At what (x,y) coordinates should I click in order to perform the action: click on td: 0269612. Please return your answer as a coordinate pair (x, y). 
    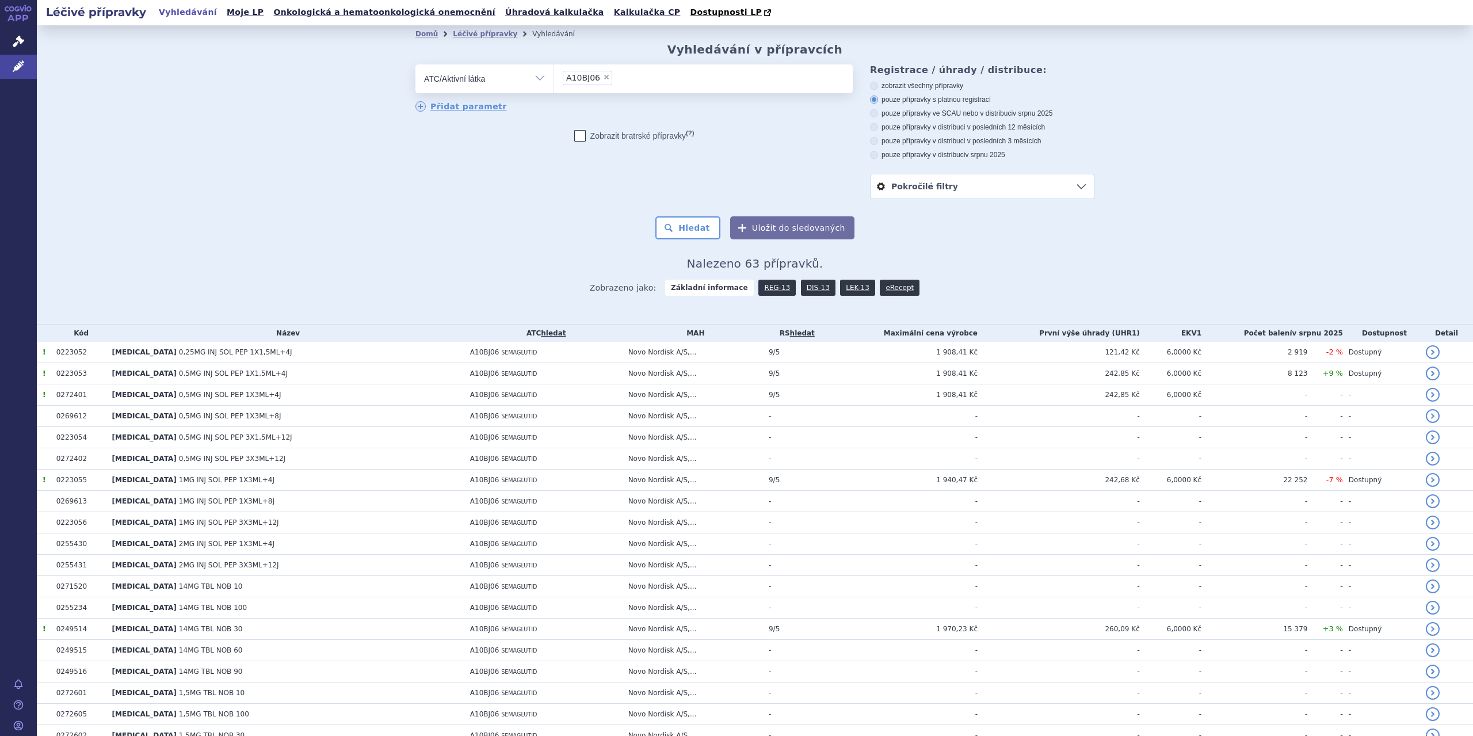
    Looking at the image, I should click on (78, 416).